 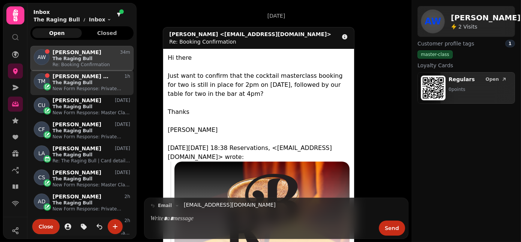 I want to click on span: Closed, so click(x=107, y=33).